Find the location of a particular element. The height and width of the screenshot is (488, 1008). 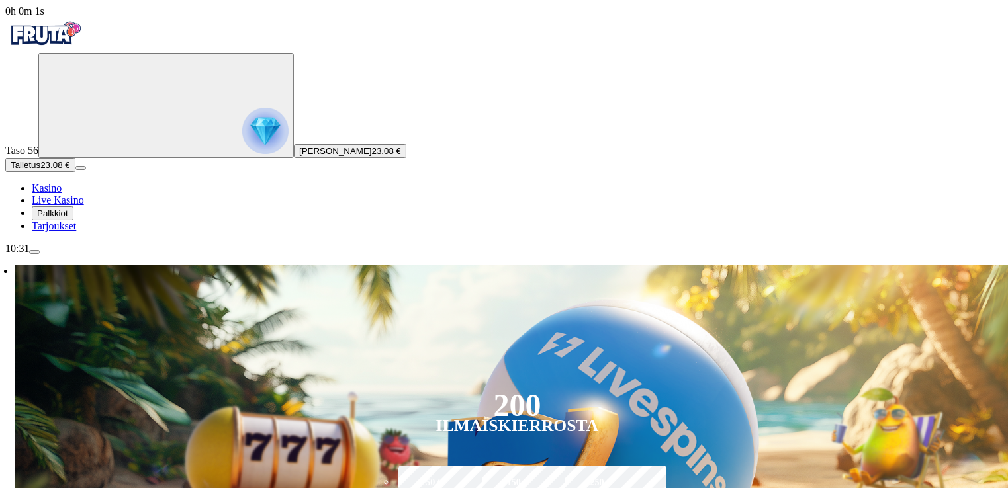

span: 10:31 is located at coordinates (17, 248).